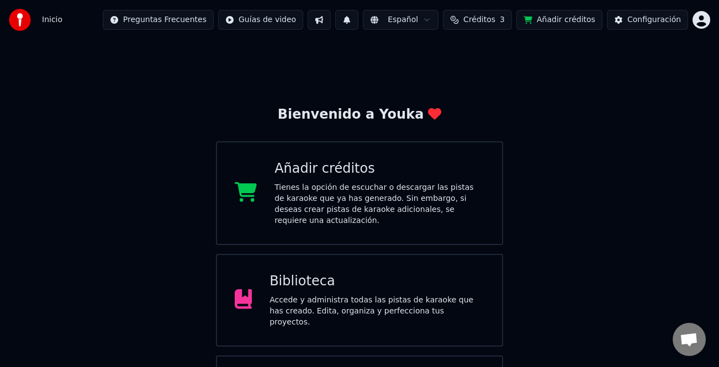  Describe the element at coordinates (379, 169) in the screenshot. I see `div: Añadir créditos` at that location.